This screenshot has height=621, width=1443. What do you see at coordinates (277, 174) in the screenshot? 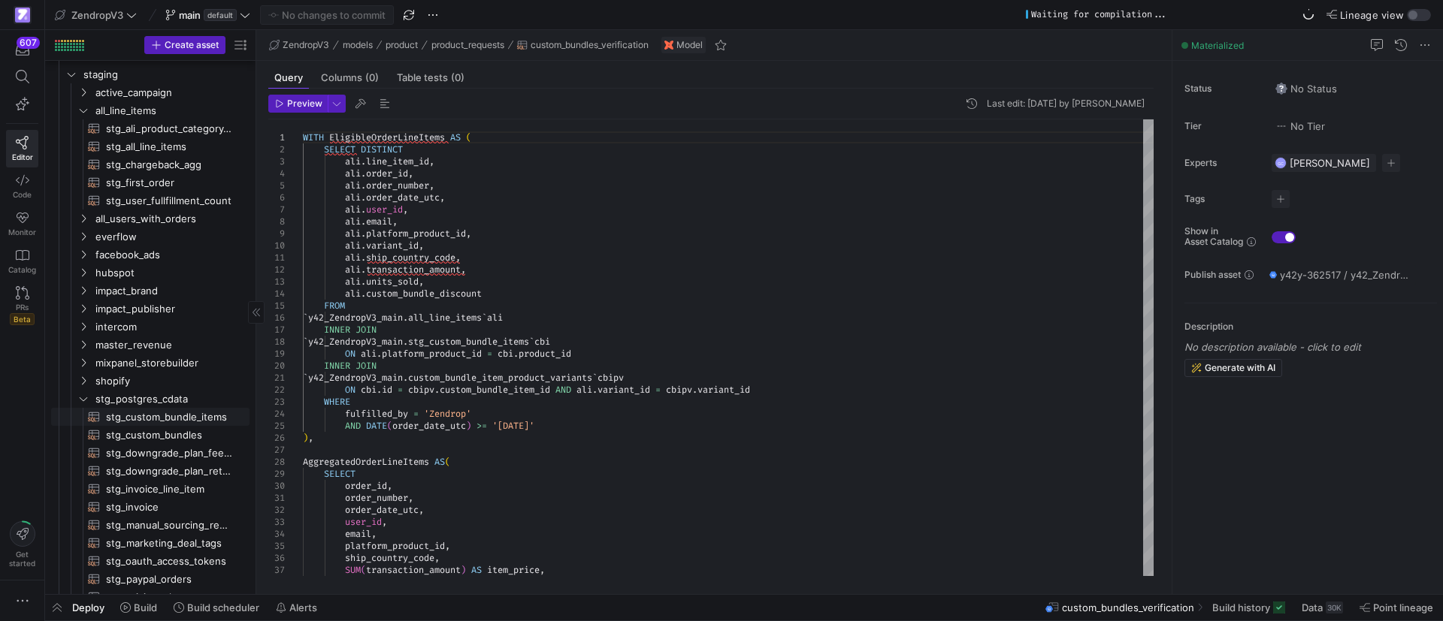
I see `div: 4` at bounding box center [277, 174].